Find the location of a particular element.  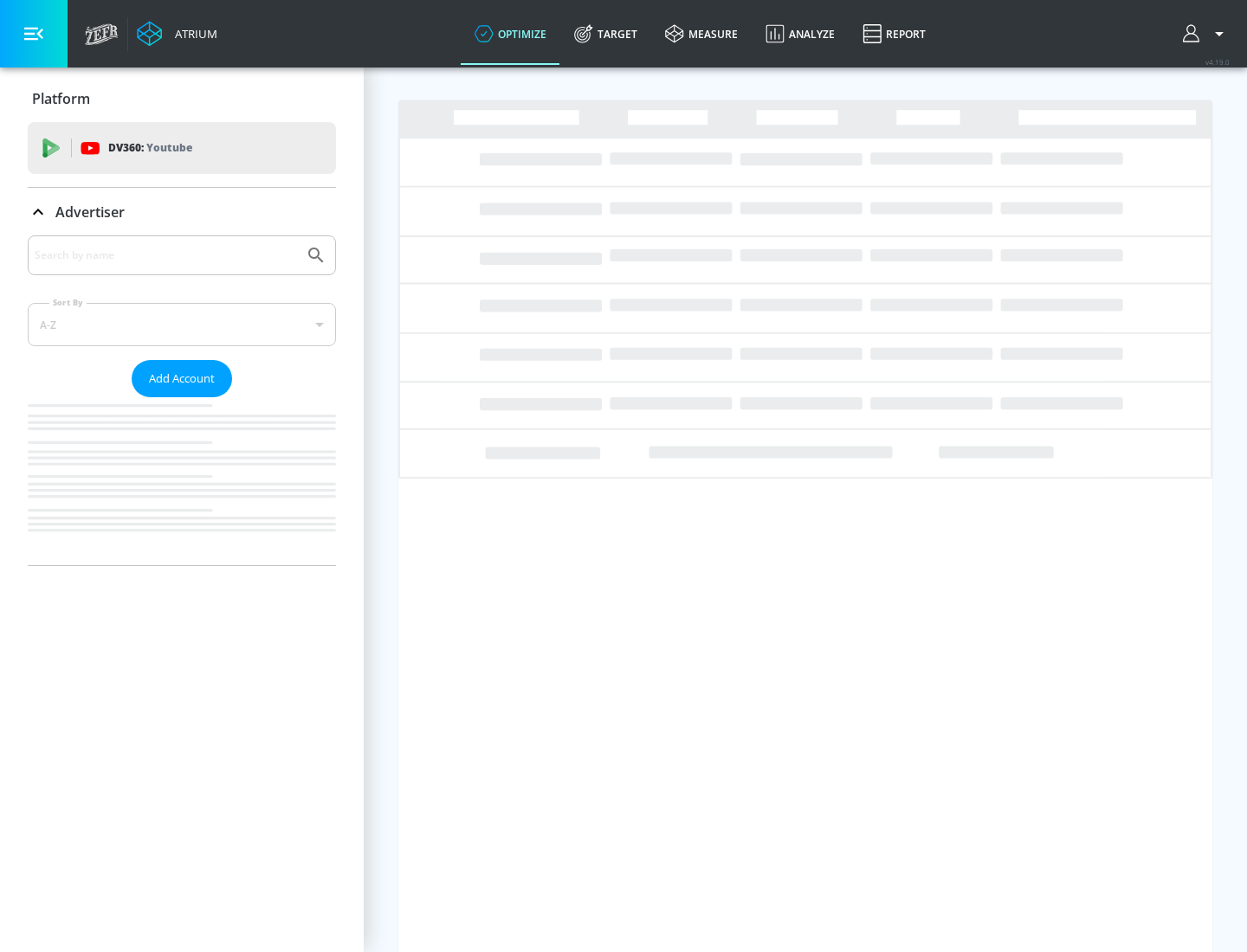

p: DV360: is located at coordinates (150, 148).